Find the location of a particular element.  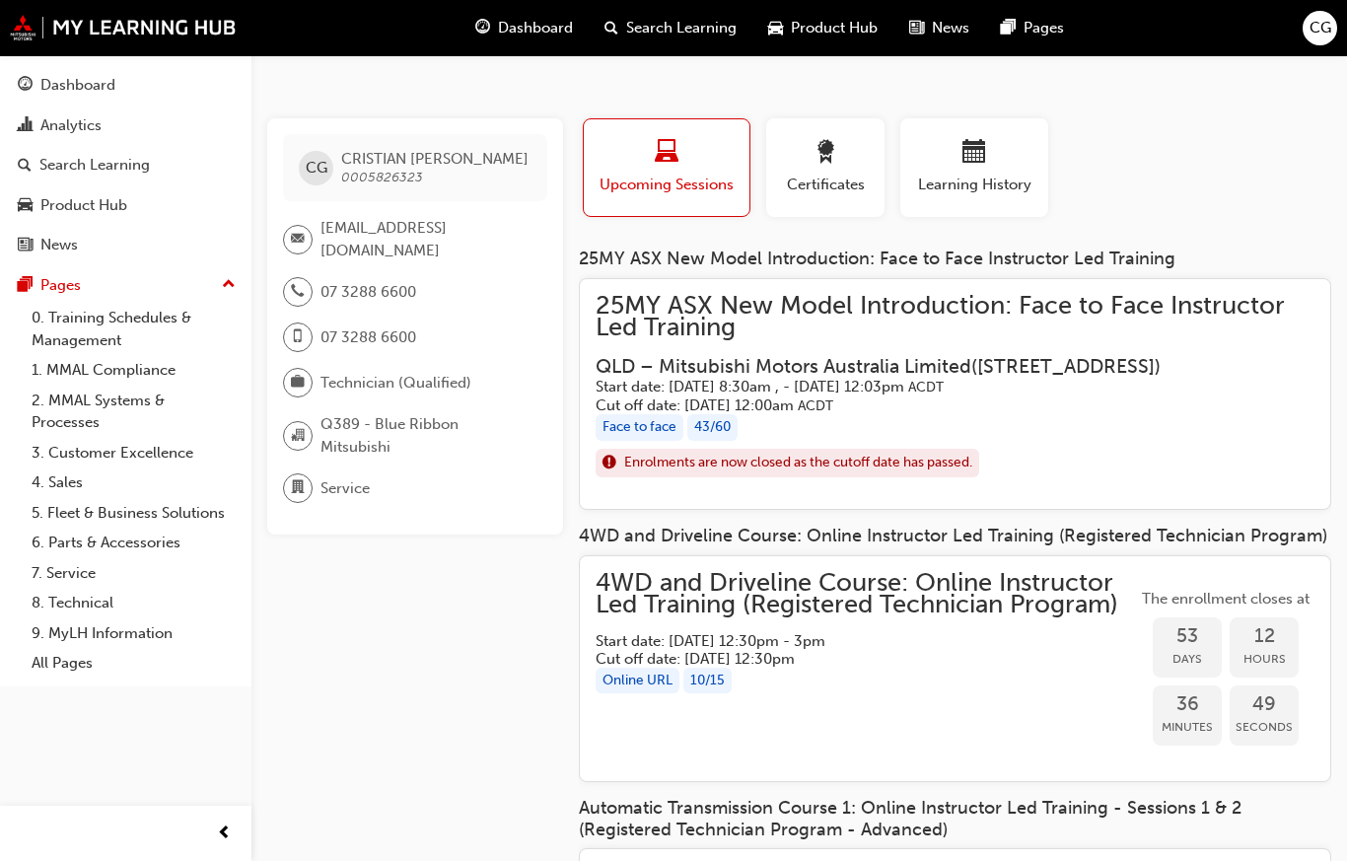

a: 25MY ASX New Model Introduction: Face to Face Instructor Led TrainingQLD – Mitsubishi Motors Aust... is located at coordinates (954, 393).